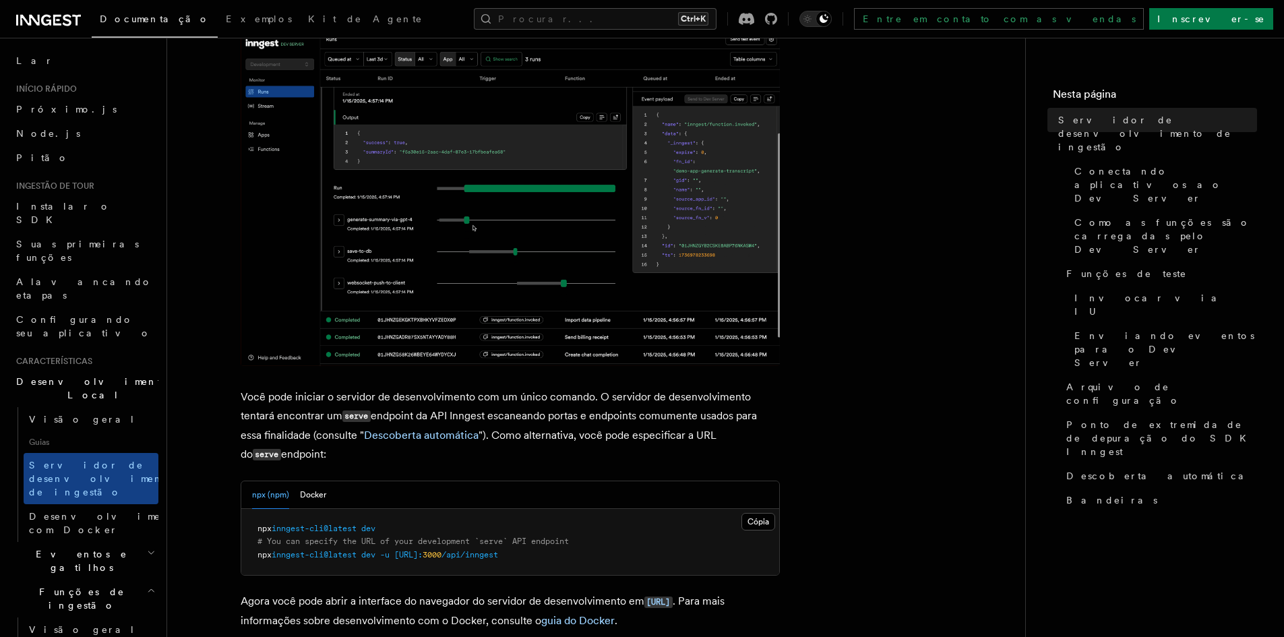  I want to click on a: Arquivo de configuração, so click(1159, 394).